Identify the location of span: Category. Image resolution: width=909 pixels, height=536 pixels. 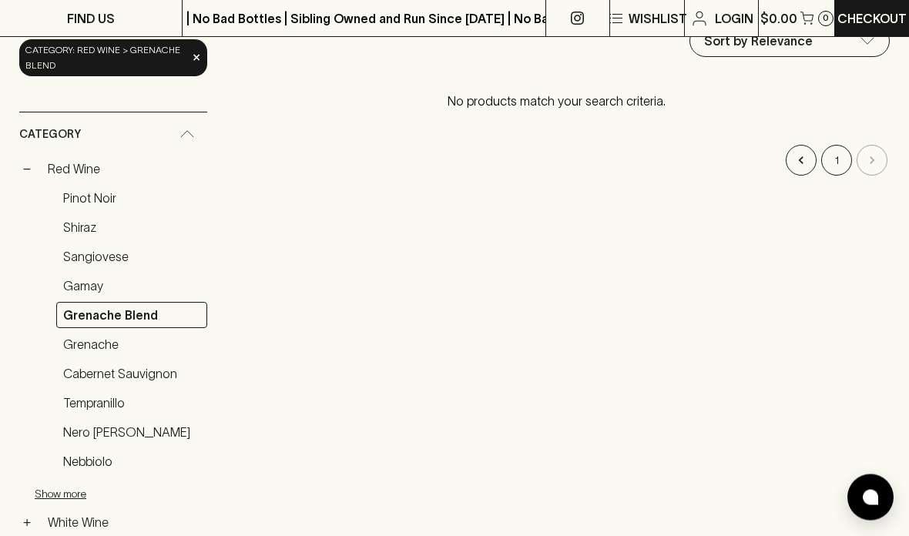
(50, 135).